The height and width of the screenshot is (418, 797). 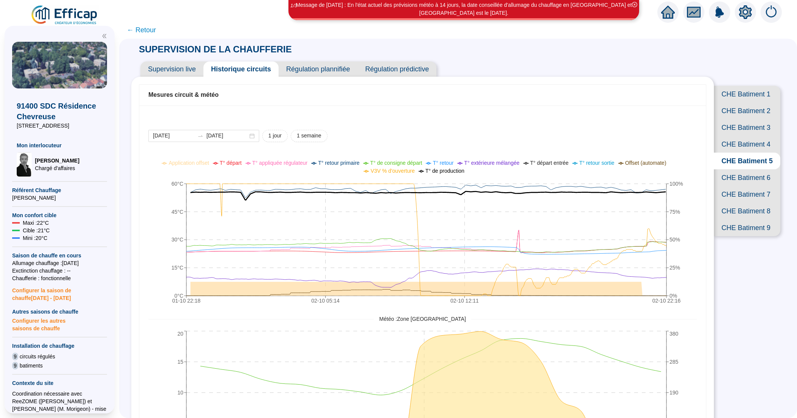 I want to click on span: CHE Batiment 1, so click(x=747, y=94).